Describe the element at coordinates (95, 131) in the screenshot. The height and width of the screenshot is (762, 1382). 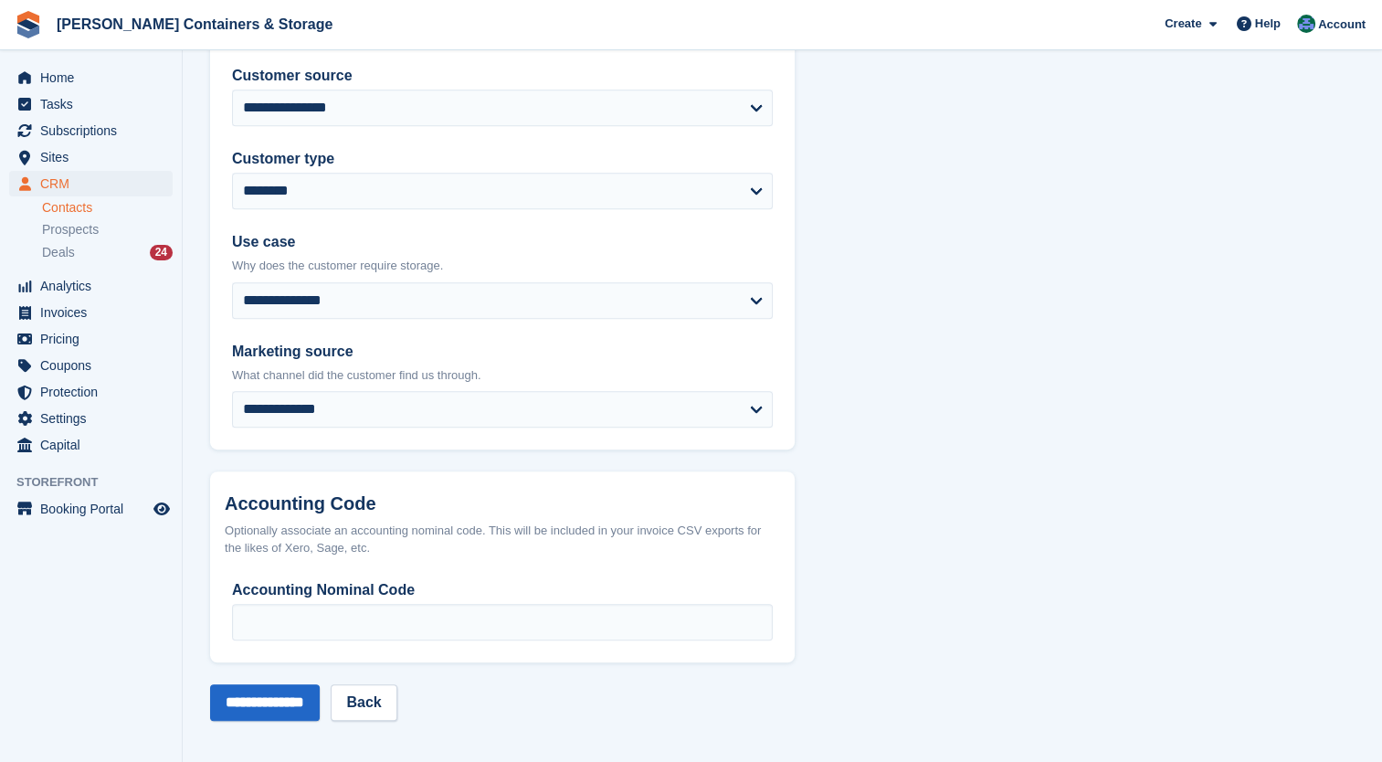
I see `span: Subscriptions` at that location.